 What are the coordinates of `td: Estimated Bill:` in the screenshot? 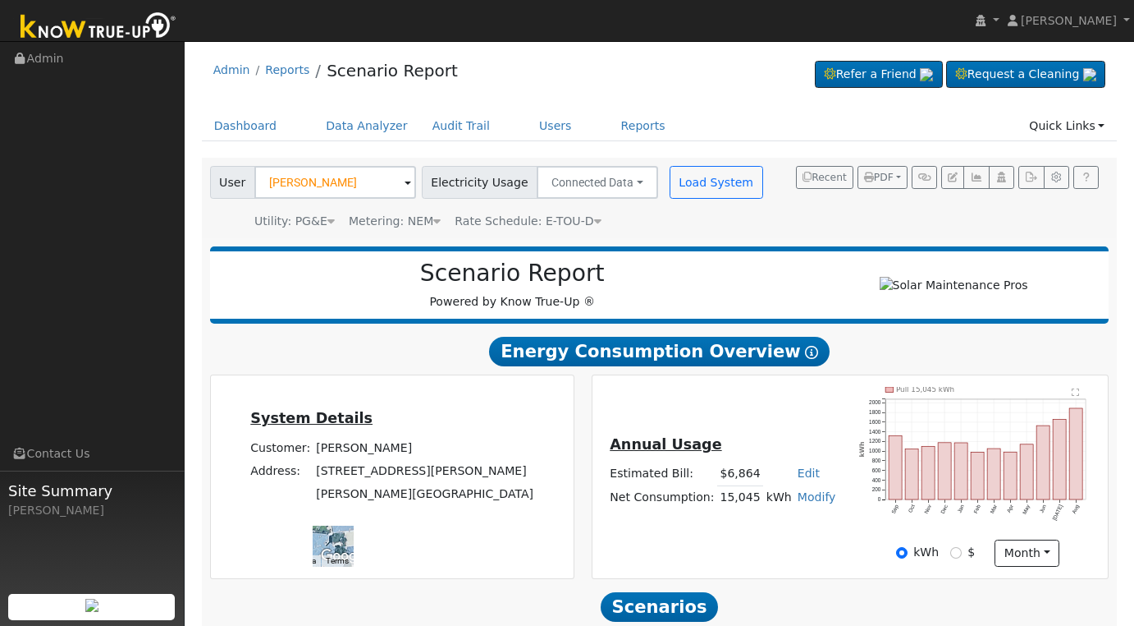 It's located at (662, 474).